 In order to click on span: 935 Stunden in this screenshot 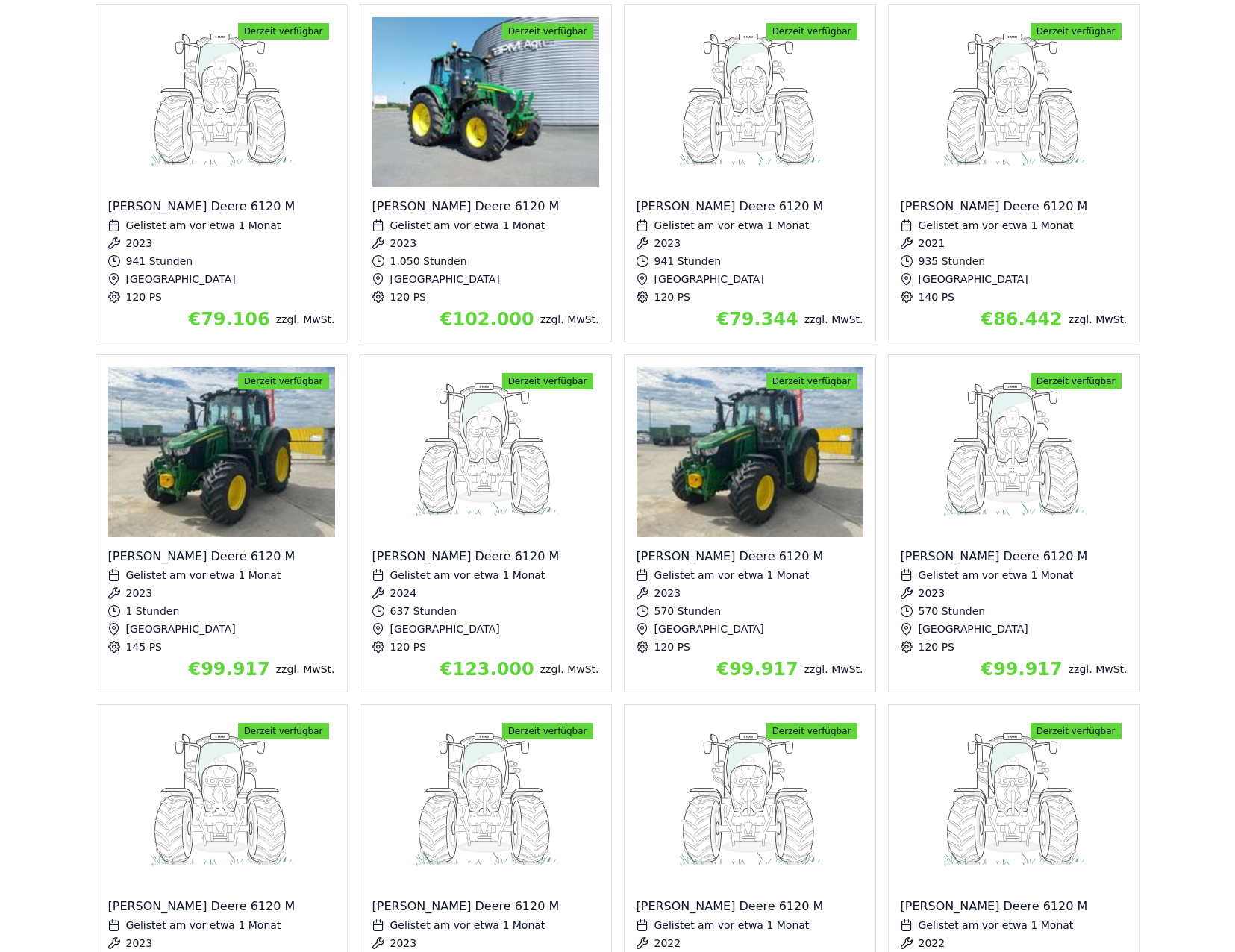, I will do `click(952, 261)`.